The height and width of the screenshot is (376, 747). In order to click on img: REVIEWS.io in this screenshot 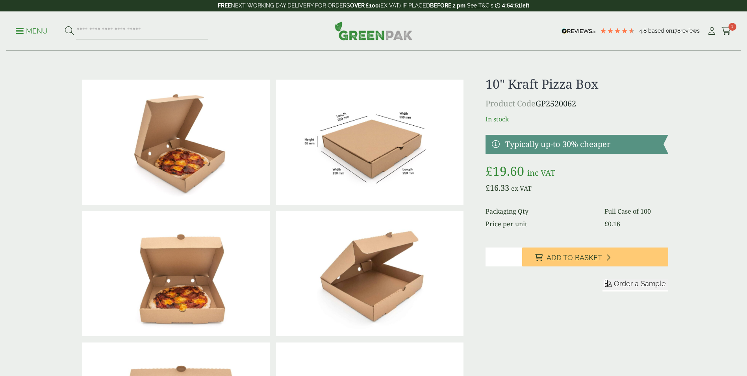, I will do `click(579, 31)`.